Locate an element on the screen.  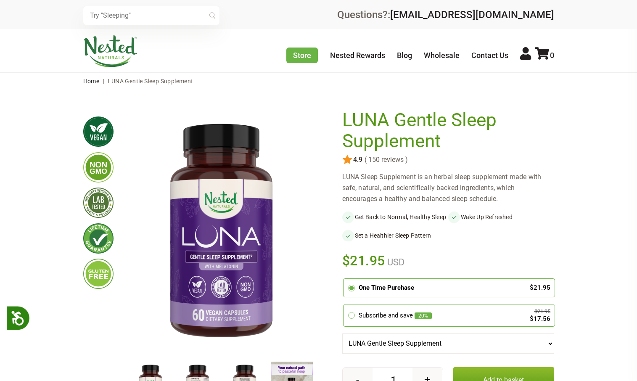
img: gmofree is located at coordinates (98, 167).